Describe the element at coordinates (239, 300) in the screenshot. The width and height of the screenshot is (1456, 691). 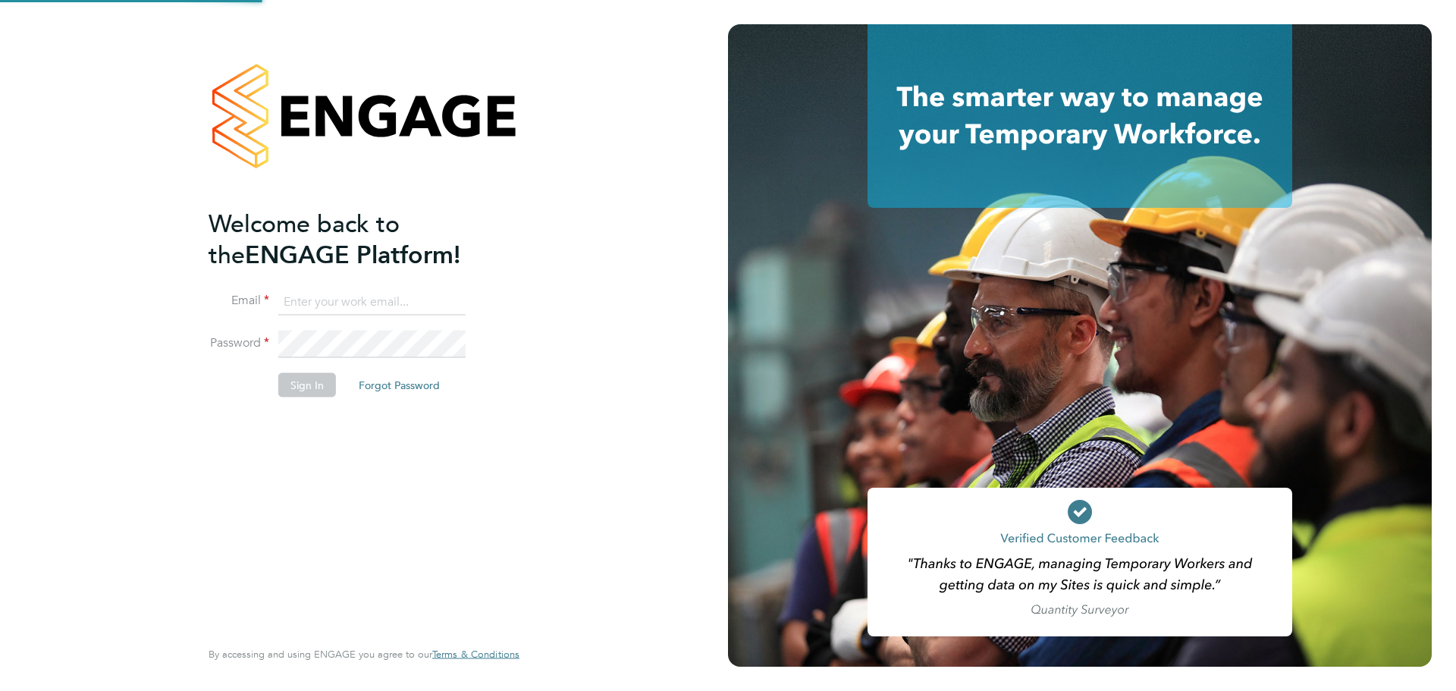
I see `label: Email` at that location.